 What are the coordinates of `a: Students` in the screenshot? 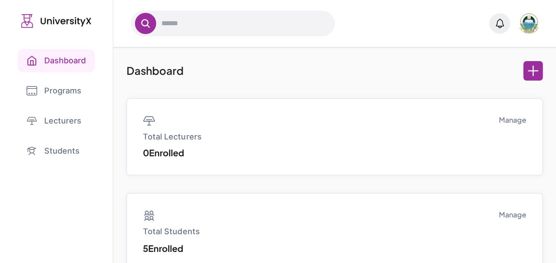 It's located at (56, 151).